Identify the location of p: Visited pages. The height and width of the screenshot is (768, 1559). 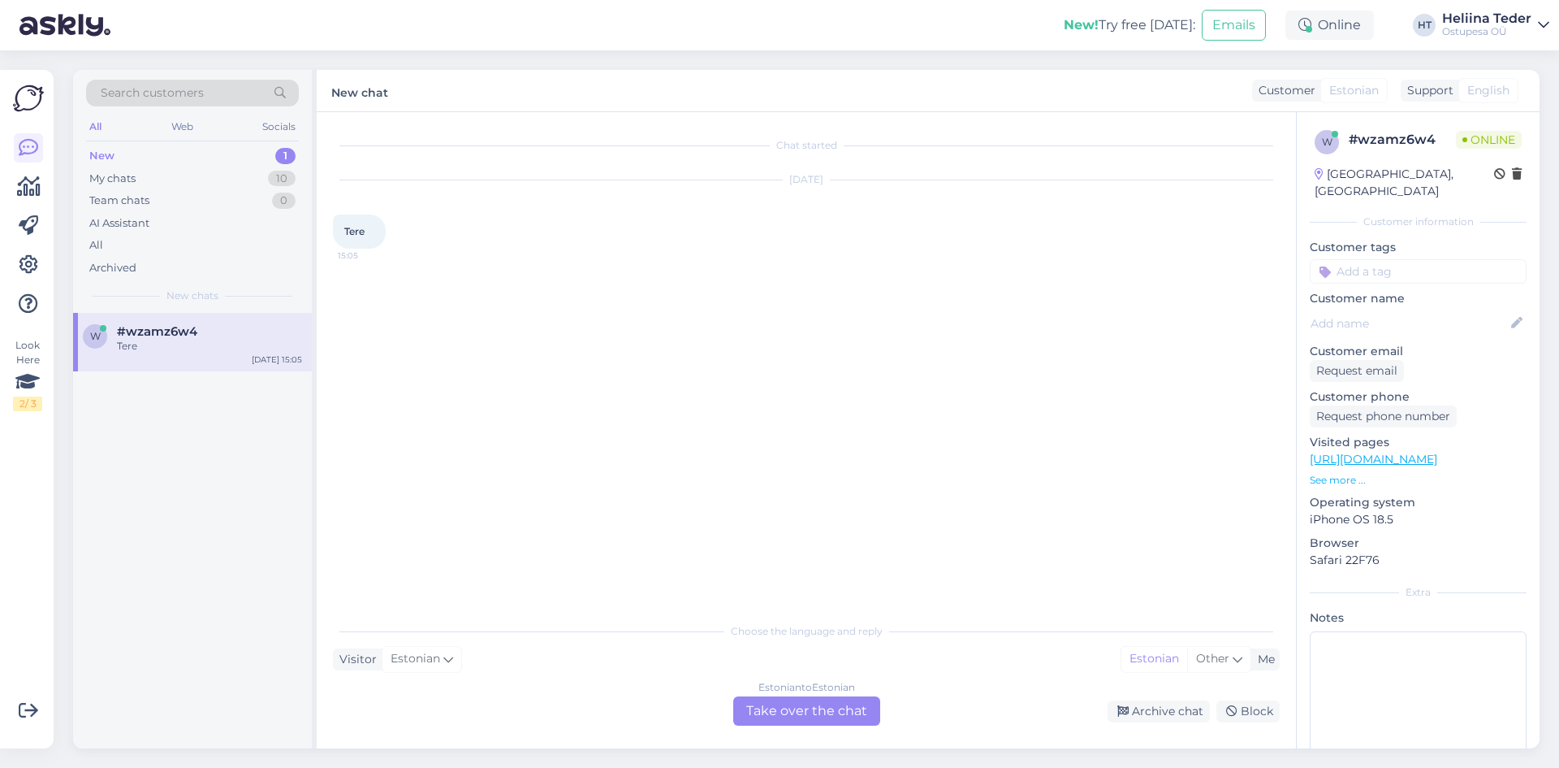
(1418, 442).